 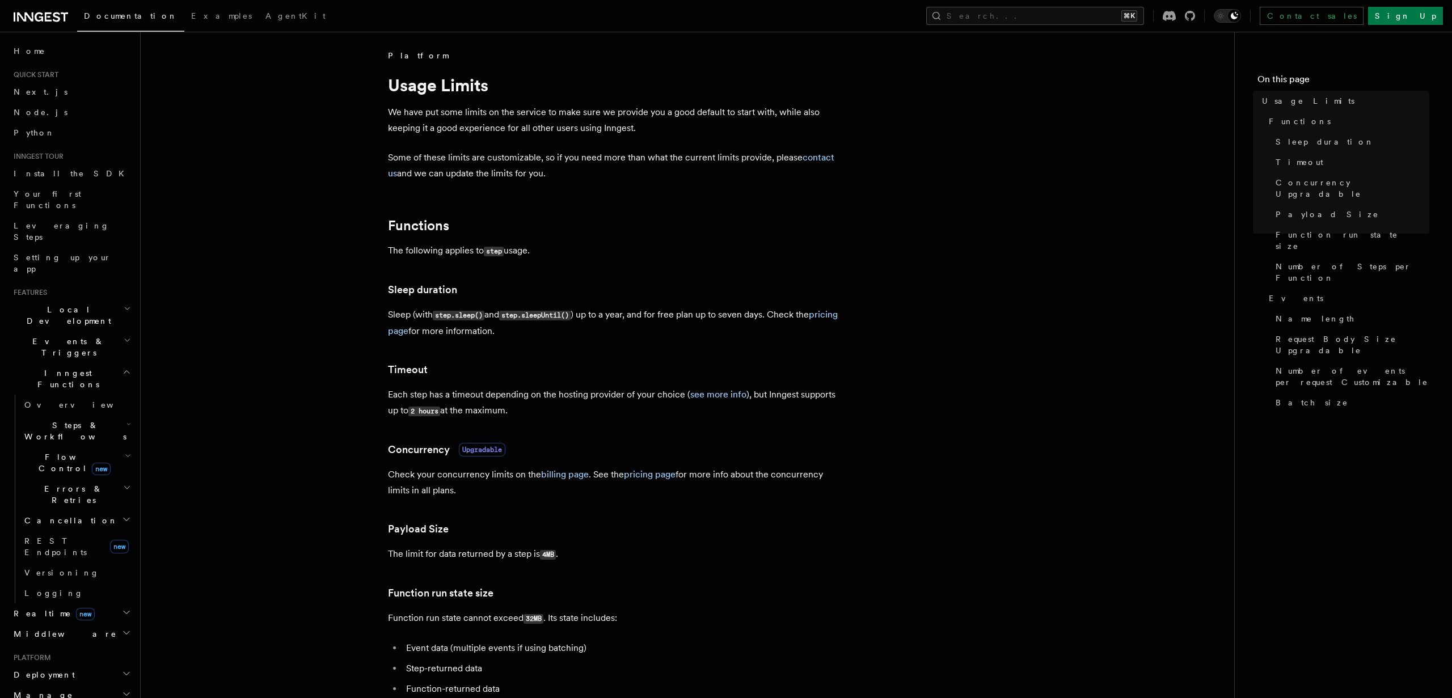 I want to click on a: Request Body Size Upgradable, so click(x=1350, y=345).